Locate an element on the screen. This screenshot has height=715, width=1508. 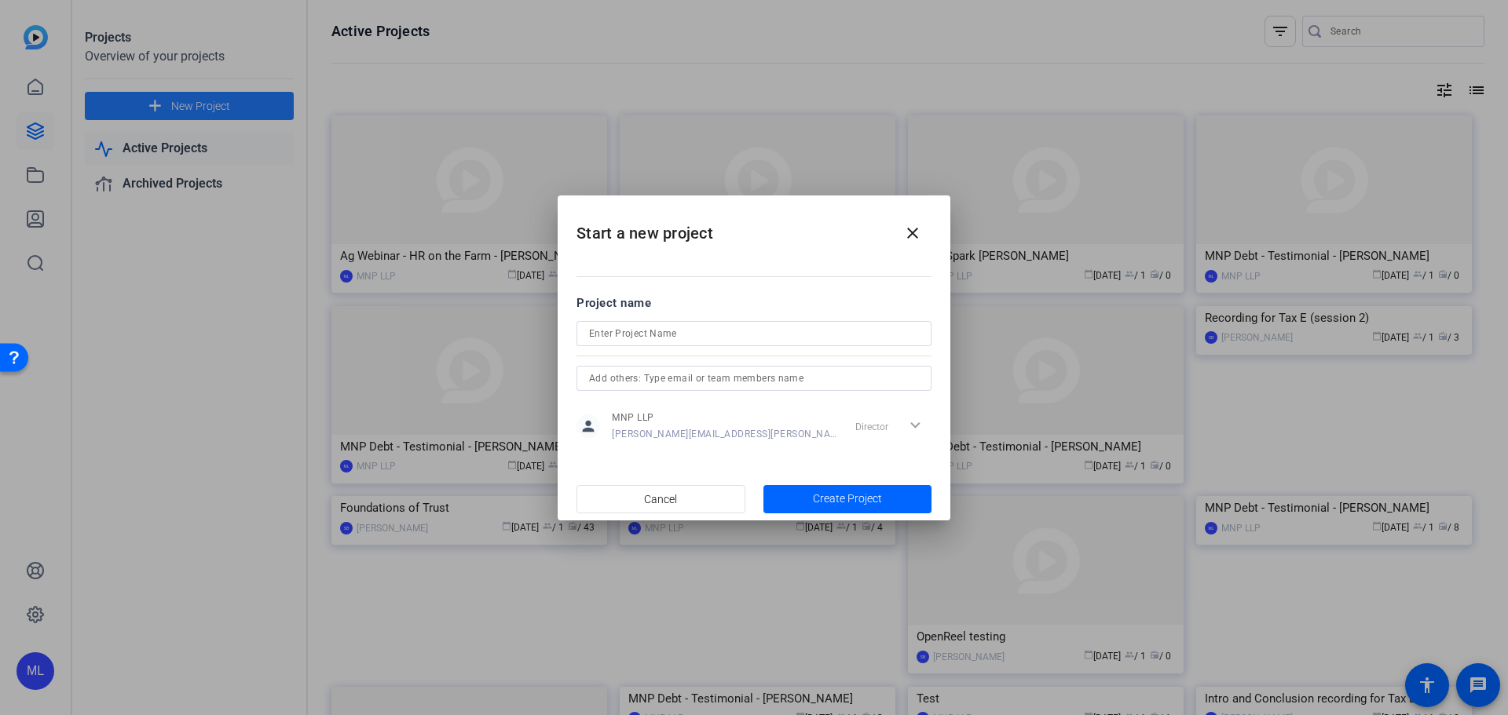
span: MNP LLP is located at coordinates (724, 418).